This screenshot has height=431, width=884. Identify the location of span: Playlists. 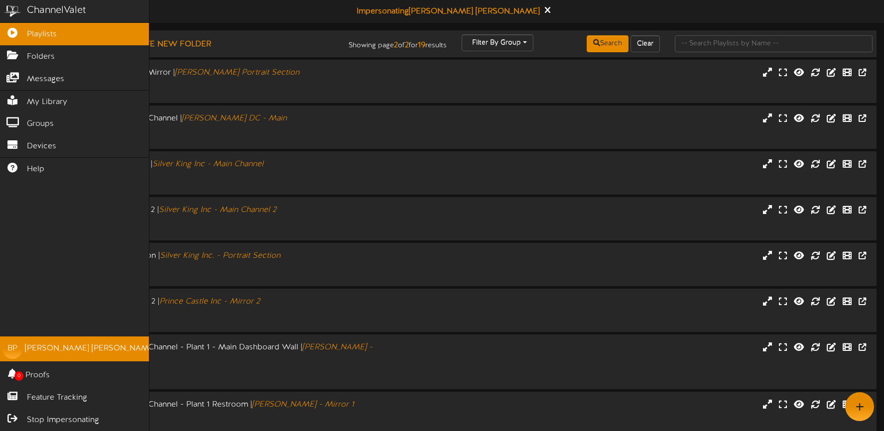
(42, 34).